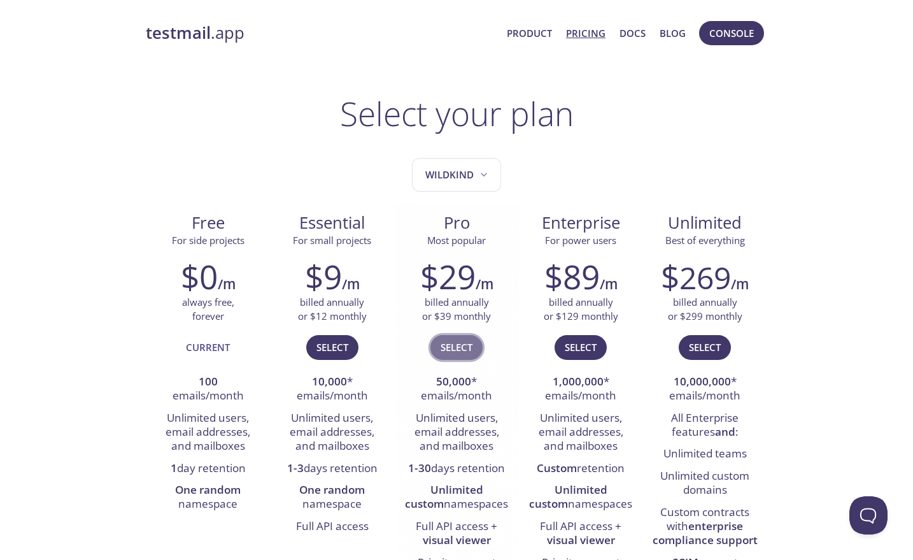  Describe the element at coordinates (332, 526) in the screenshot. I see `li: Full API access` at that location.